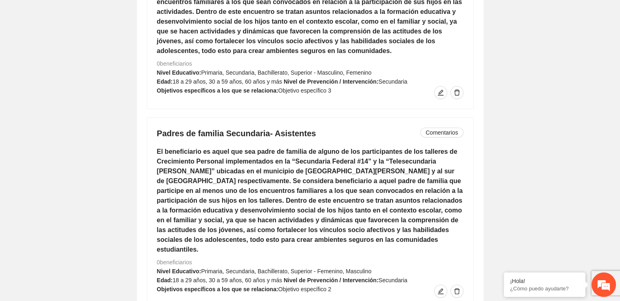  I want to click on span: Objetivo específico 2, so click(305, 289).